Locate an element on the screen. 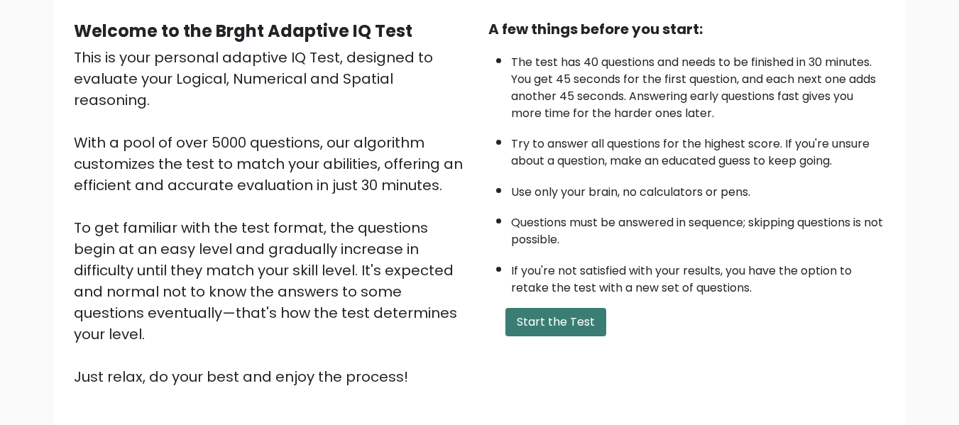 This screenshot has width=959, height=425. li: The test has 40 questions and needs to be finished in 30 minutes. You get 45 seconds for the firs... is located at coordinates (698, 84).